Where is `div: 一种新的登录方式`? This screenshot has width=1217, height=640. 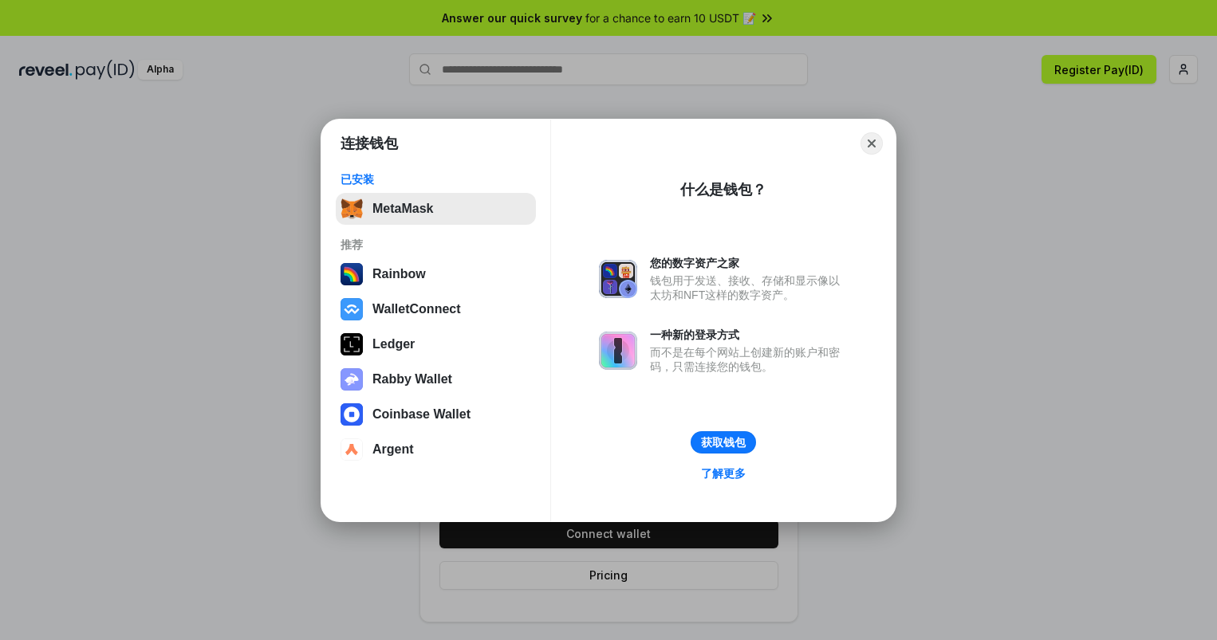 div: 一种新的登录方式 is located at coordinates (749, 335).